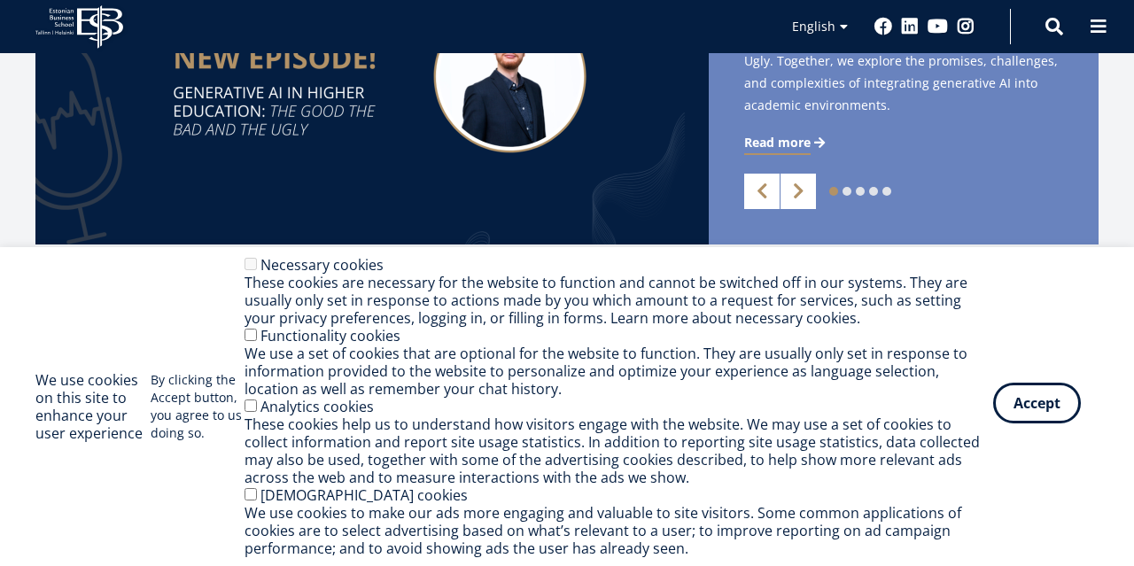  Describe the element at coordinates (786, 143) in the screenshot. I see `a: Read more` at that location.